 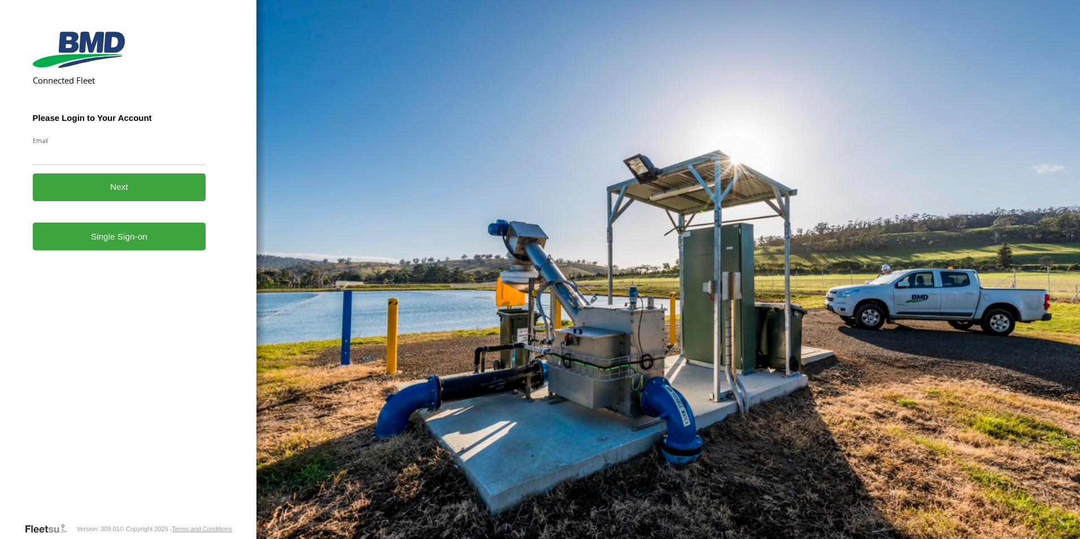 I want to click on a: Terms and Conditions, so click(x=202, y=529).